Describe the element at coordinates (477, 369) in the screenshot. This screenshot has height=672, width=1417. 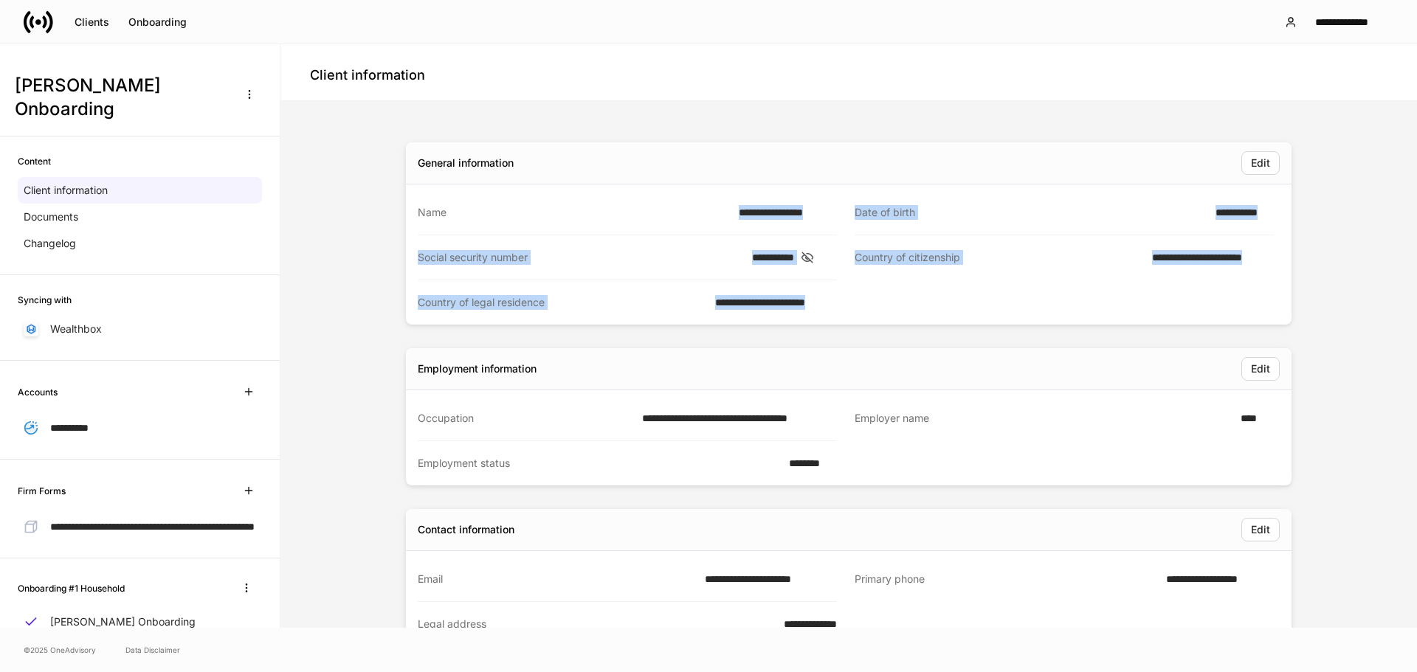
I see `div: Employment information` at that location.